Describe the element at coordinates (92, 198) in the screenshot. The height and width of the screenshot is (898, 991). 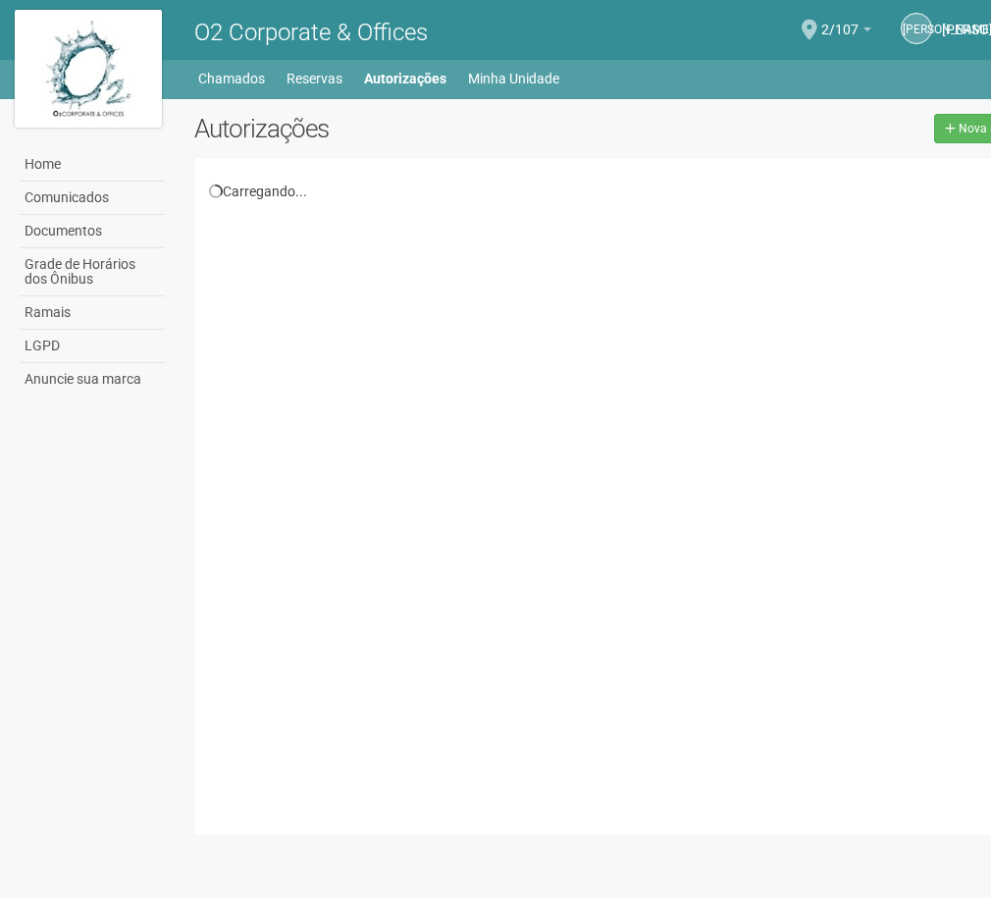
I see `a: Comunicados` at that location.